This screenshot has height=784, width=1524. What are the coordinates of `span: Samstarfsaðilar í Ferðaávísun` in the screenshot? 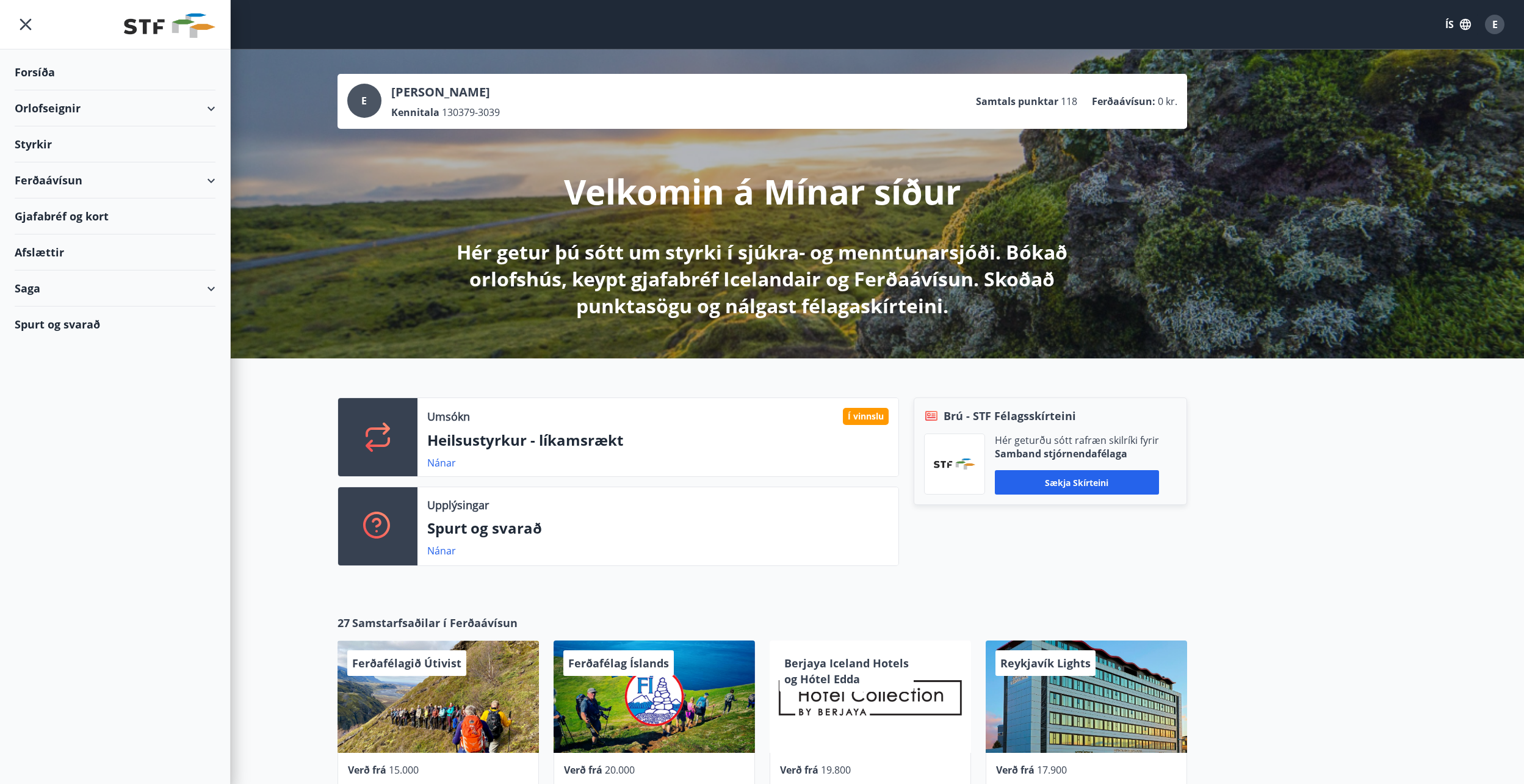 It's located at (435, 623).